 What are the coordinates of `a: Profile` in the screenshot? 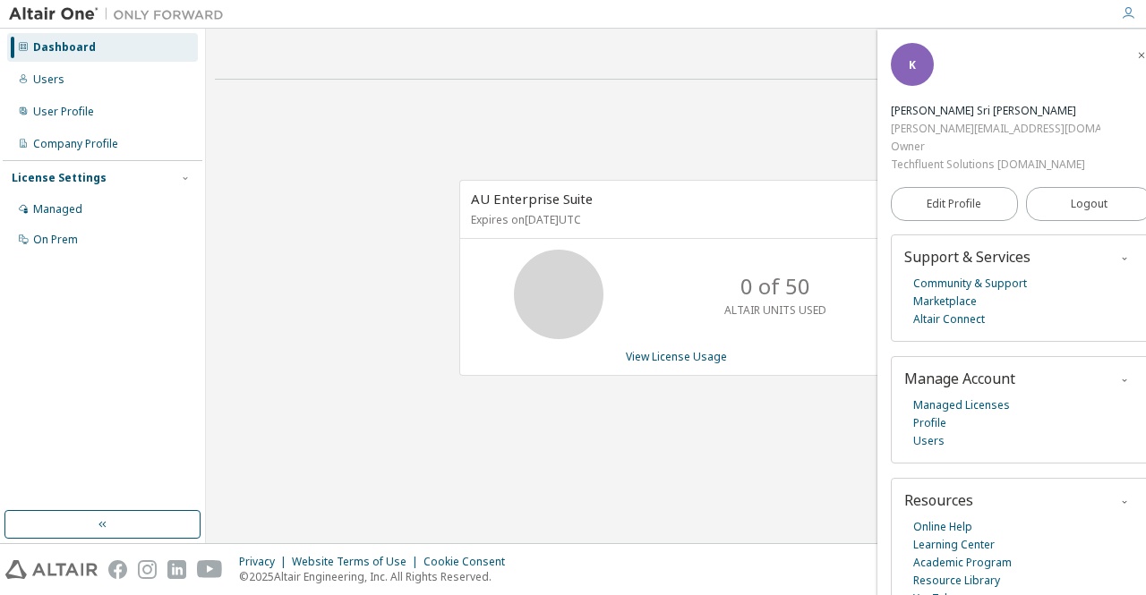 It's located at (929, 424).